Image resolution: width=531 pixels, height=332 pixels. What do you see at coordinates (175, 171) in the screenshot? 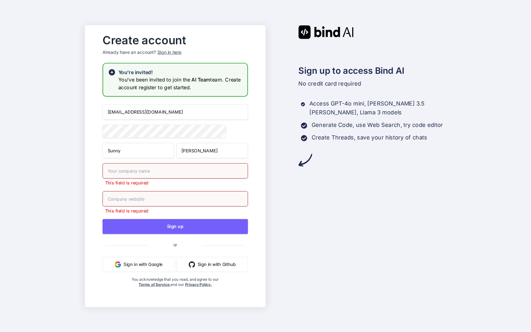
I see `input: Your company name` at bounding box center [175, 171].